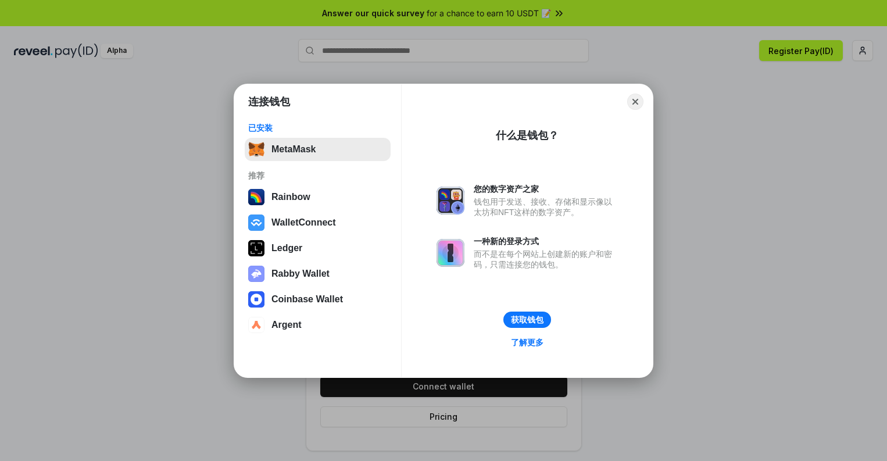  Describe the element at coordinates (256, 149) in the screenshot. I see `img: svg+xml,%3Csvg%20fill%3D%22none%22%20height%3D%2233%22%20viewBox%3D%220%200%2035%2033%22%20width%...` at that location.